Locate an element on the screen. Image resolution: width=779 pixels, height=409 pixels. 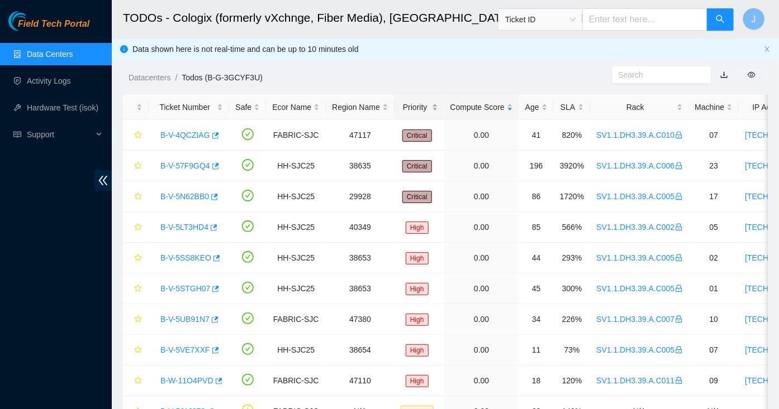
a: B-V-4QCZIAG is located at coordinates (185, 135).